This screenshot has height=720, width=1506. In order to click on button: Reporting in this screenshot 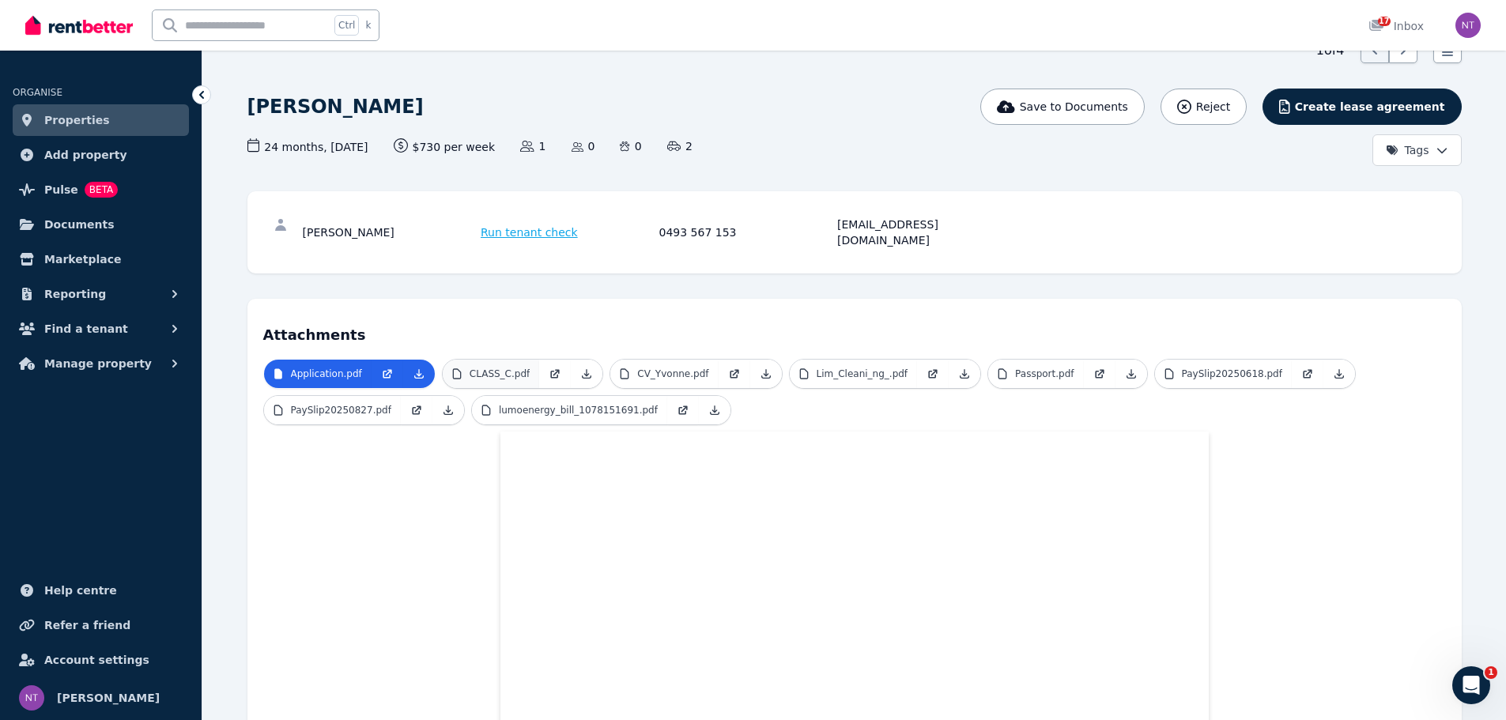, I will do `click(100, 294)`.